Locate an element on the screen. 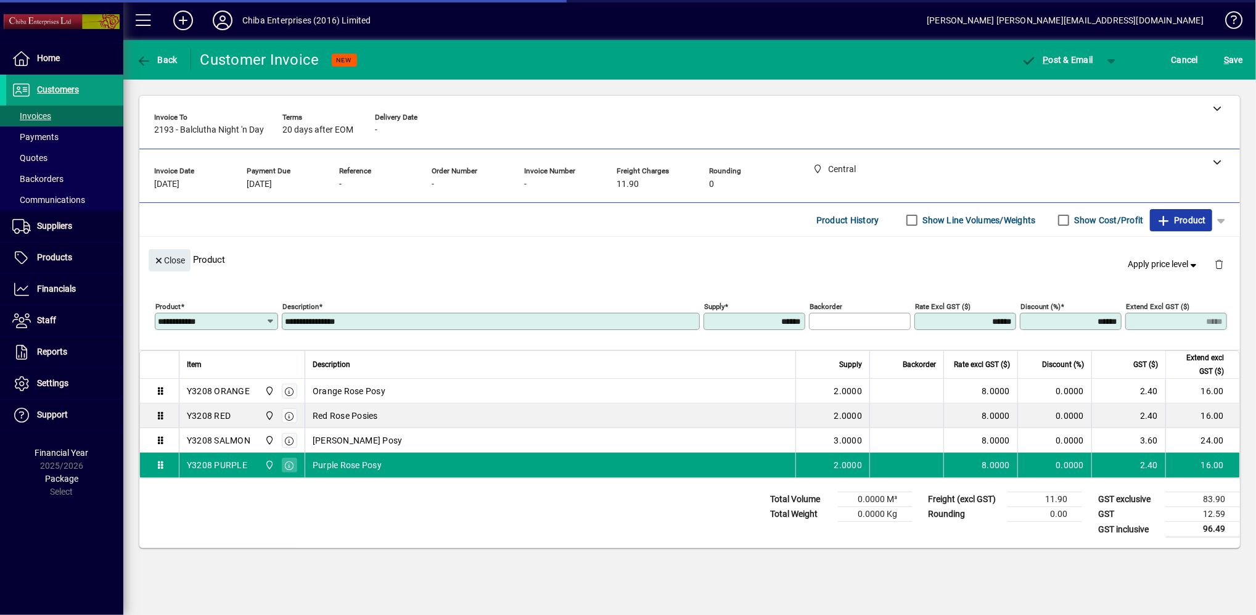  span: 11.90 is located at coordinates (628, 184).